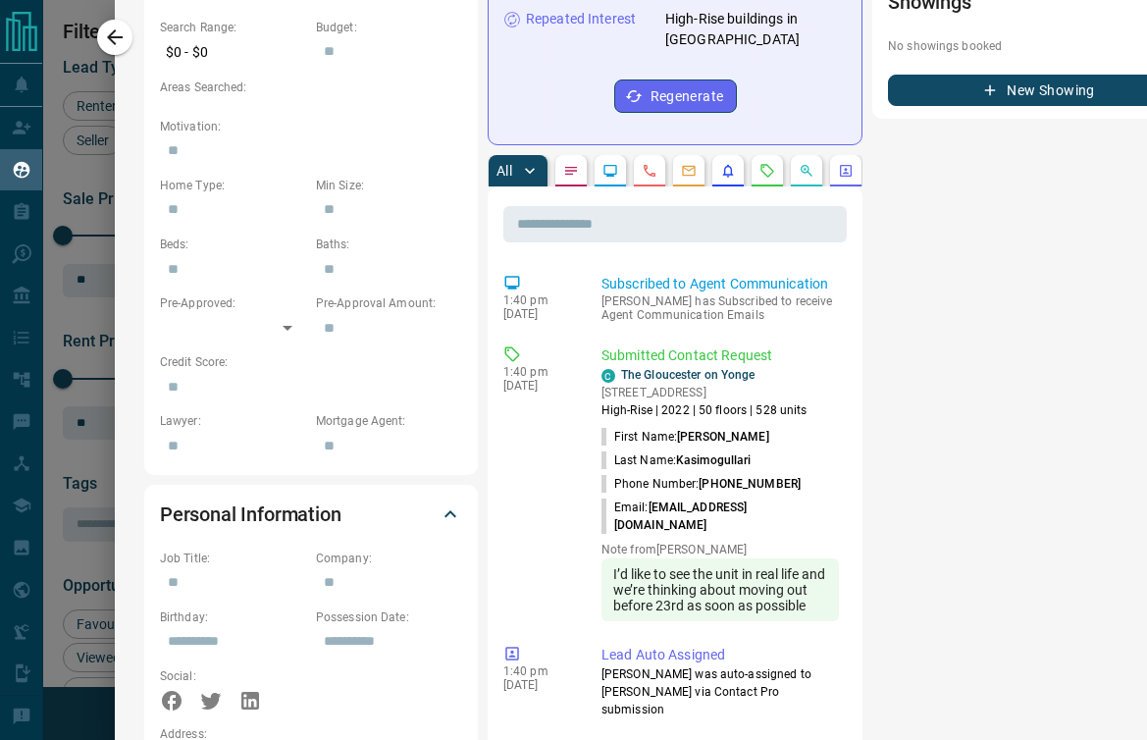 The width and height of the screenshot is (1147, 740). I want to click on svg: Listing Alerts, so click(728, 171).